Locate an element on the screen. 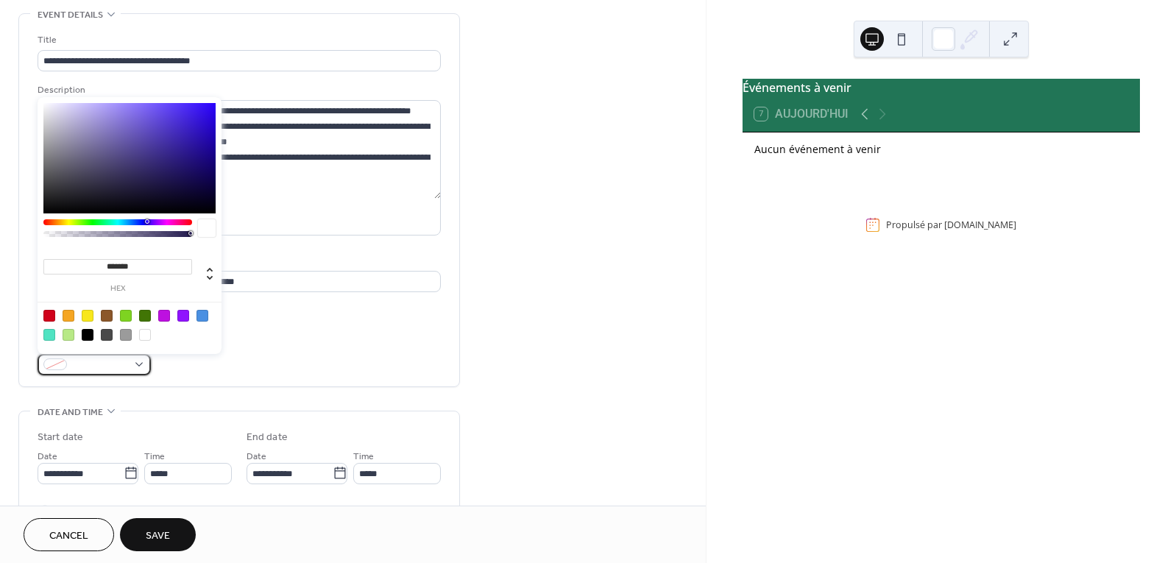  div: Start date is located at coordinates (60, 437).